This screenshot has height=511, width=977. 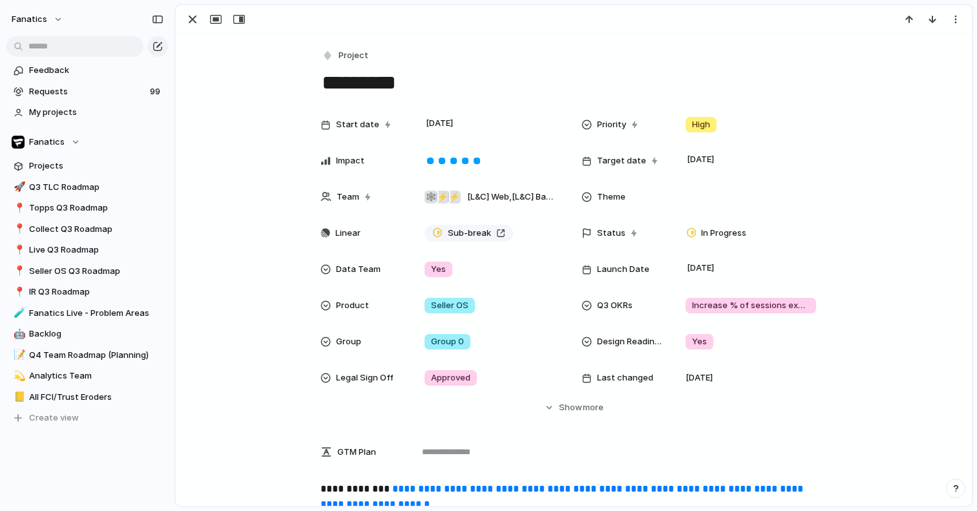 What do you see at coordinates (450, 306) in the screenshot?
I see `span: Seller OS` at bounding box center [450, 306].